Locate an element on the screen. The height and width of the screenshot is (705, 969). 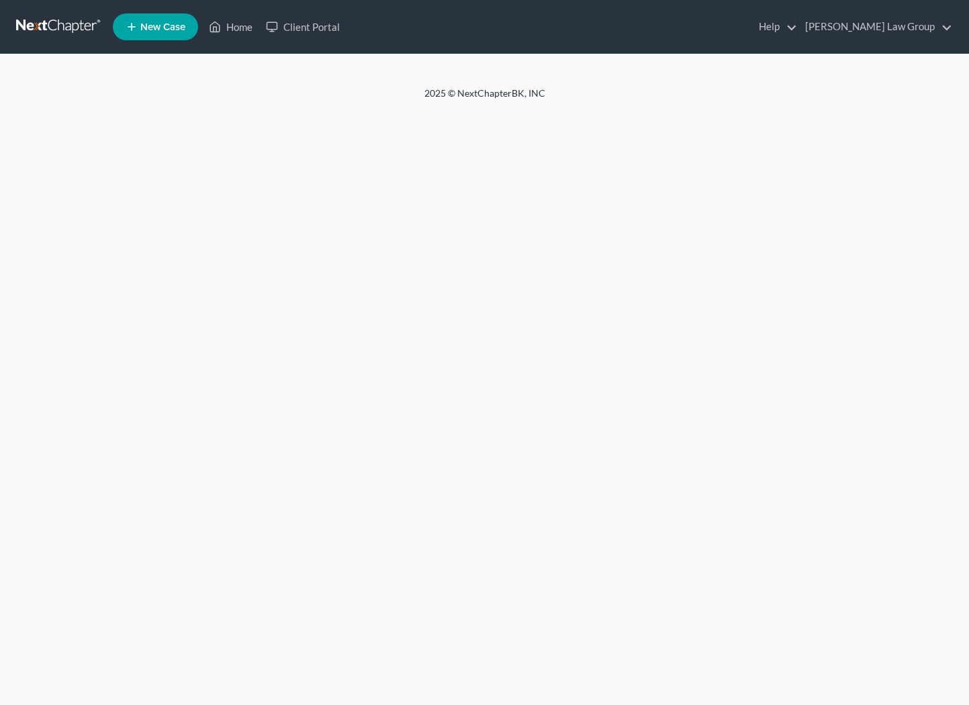
div: 2025 © NextChapterBK, INC is located at coordinates (485, 99).